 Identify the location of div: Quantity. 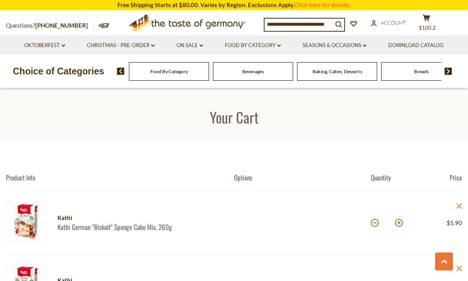
(393, 178).